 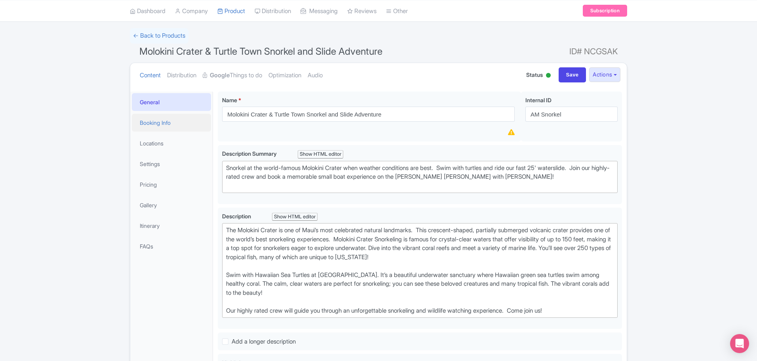 What do you see at coordinates (220, 75) in the screenshot?
I see `strong: Google` at bounding box center [220, 75].